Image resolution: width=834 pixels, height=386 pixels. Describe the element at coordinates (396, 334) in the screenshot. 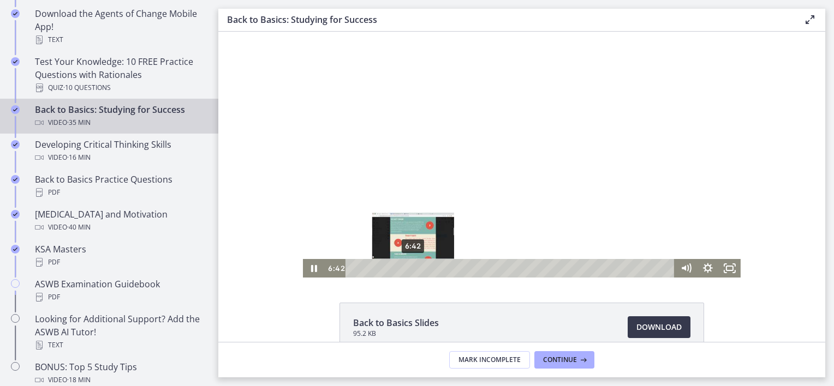

I see `span: 95.2 KB` at that location.